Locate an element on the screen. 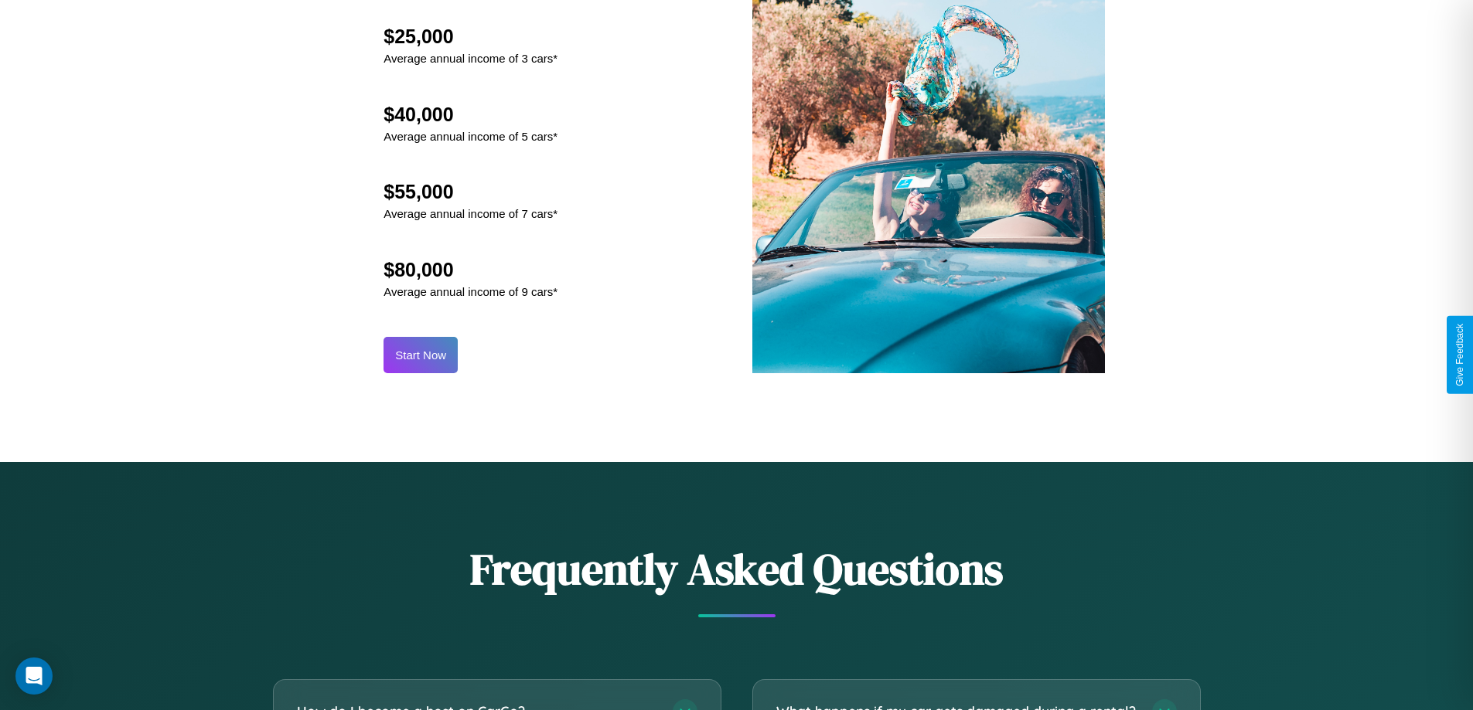 The image size is (1473, 710). div: Give Feedback is located at coordinates (1460, 355).